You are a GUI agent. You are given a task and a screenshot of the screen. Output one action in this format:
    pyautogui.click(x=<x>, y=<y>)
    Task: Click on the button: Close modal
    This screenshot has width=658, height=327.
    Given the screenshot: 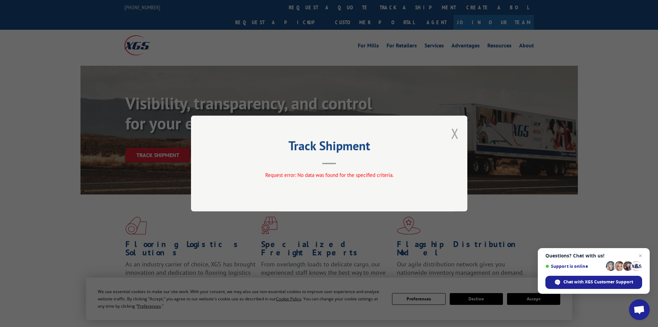 What is the action you would take?
    pyautogui.click(x=455, y=133)
    